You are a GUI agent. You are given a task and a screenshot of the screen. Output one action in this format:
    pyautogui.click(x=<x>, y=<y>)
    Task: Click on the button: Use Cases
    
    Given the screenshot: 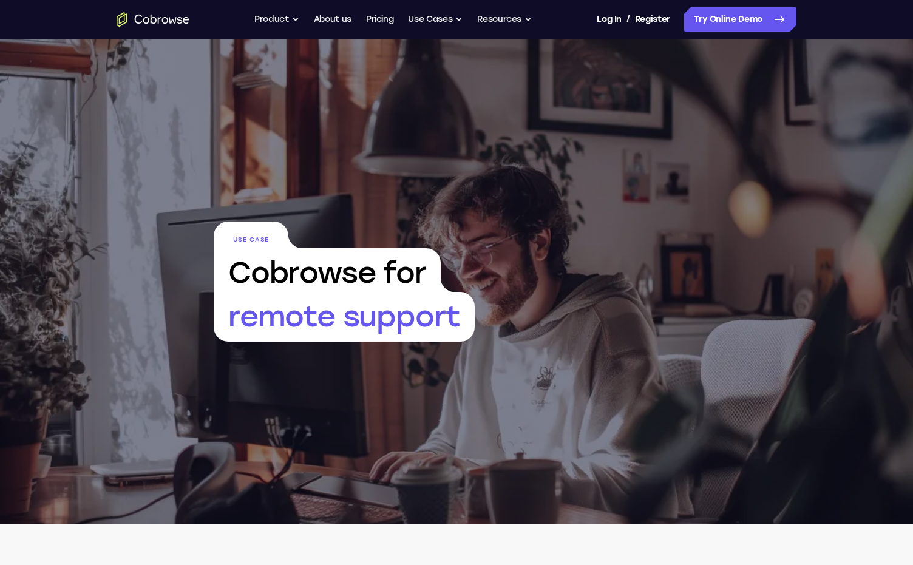 What is the action you would take?
    pyautogui.click(x=435, y=19)
    